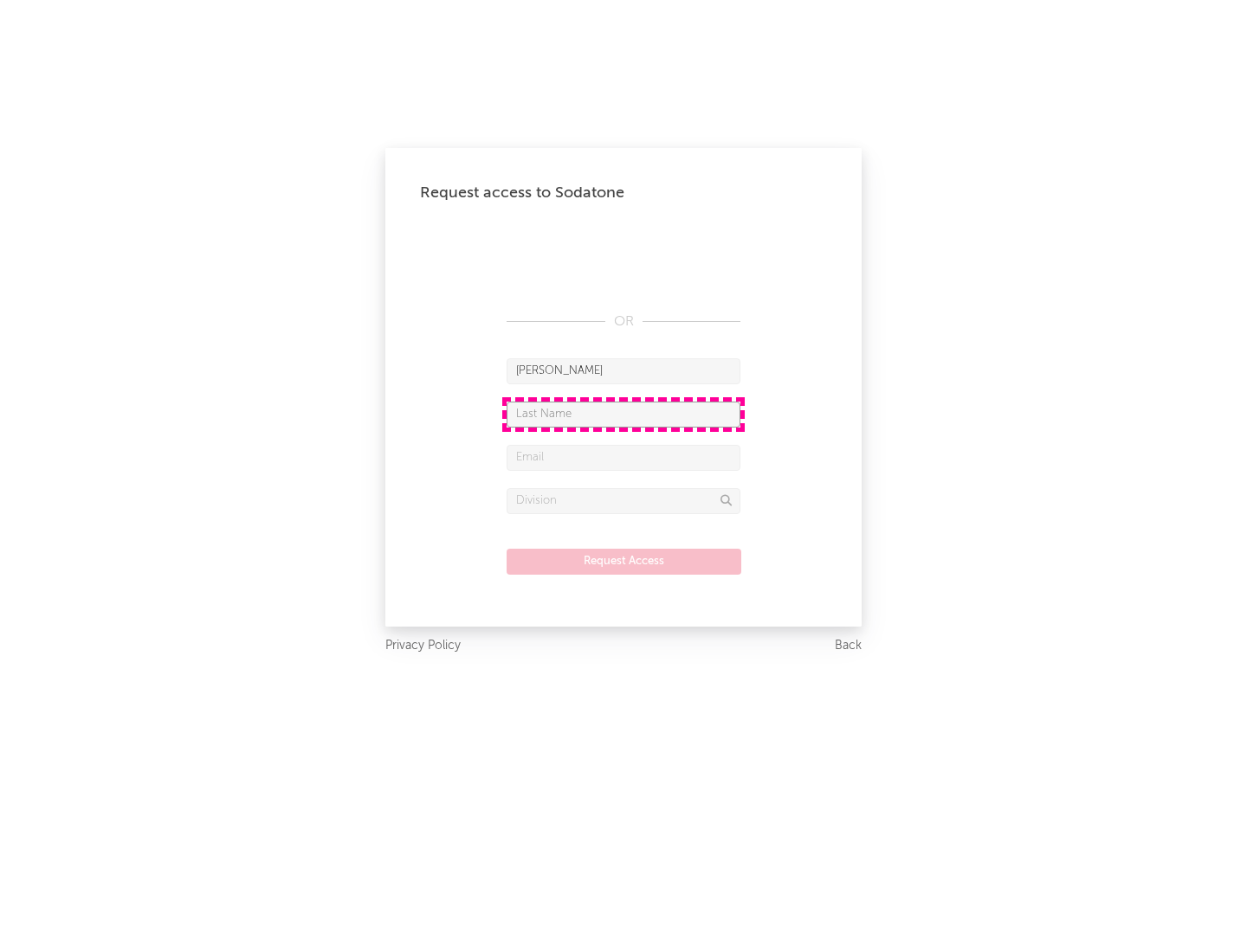  What do you see at coordinates (423, 646) in the screenshot?
I see `a: Privacy Policy` at bounding box center [423, 646].